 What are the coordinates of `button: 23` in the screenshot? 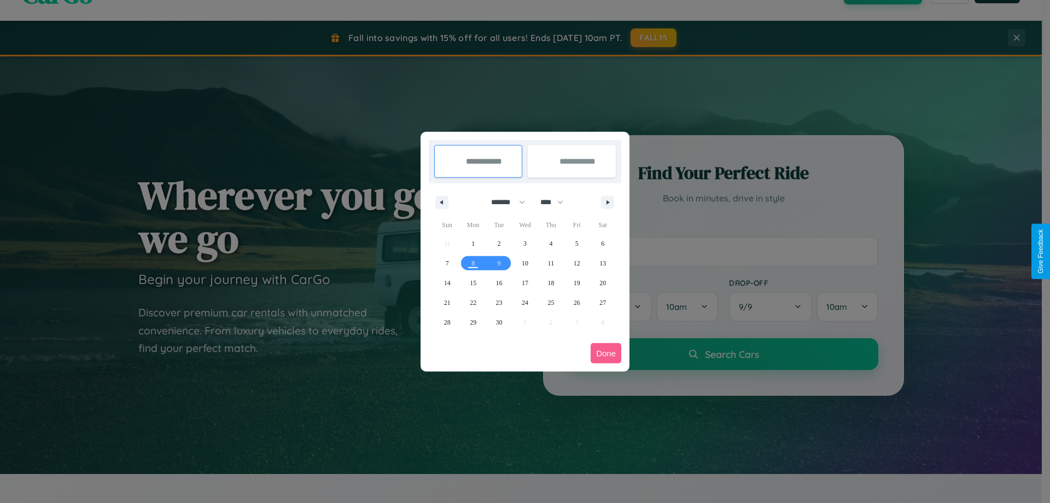 It's located at (499, 302).